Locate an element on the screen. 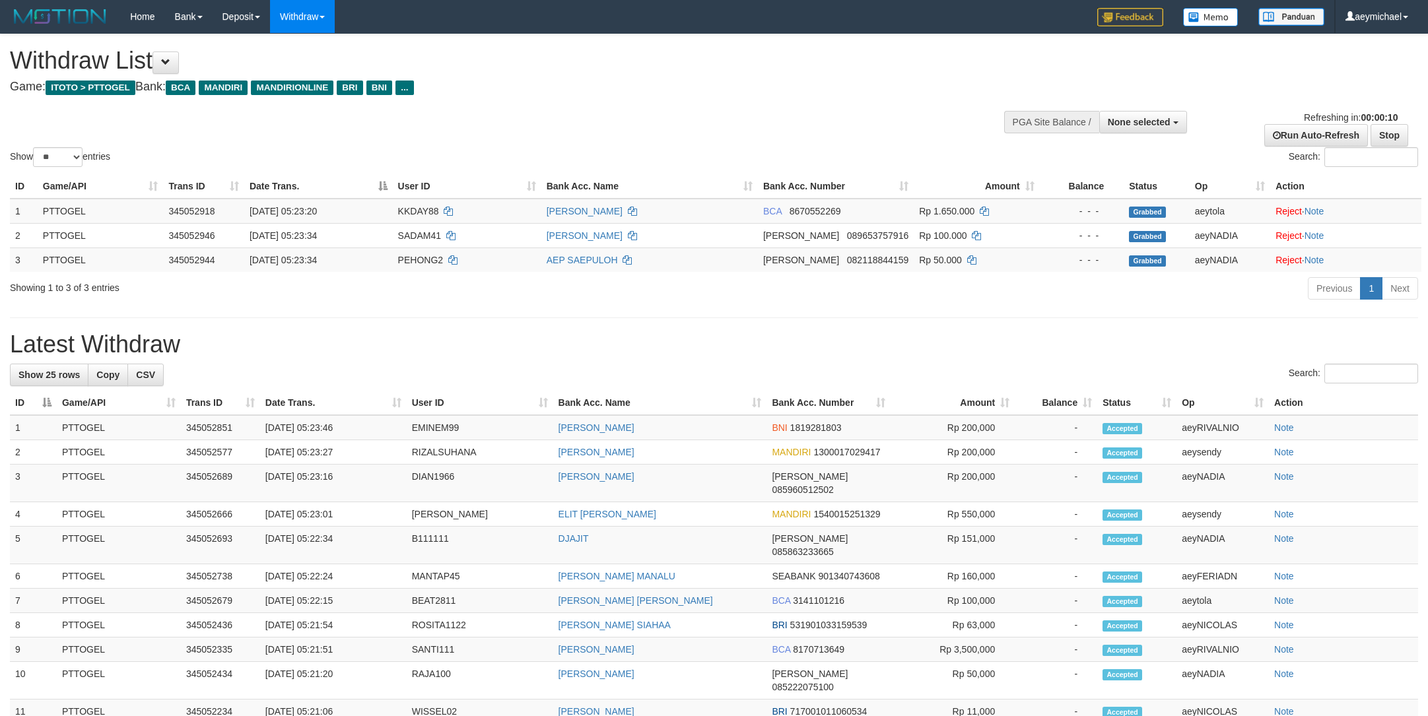  span: Copy 531901033159539 to clipboard is located at coordinates (829, 625).